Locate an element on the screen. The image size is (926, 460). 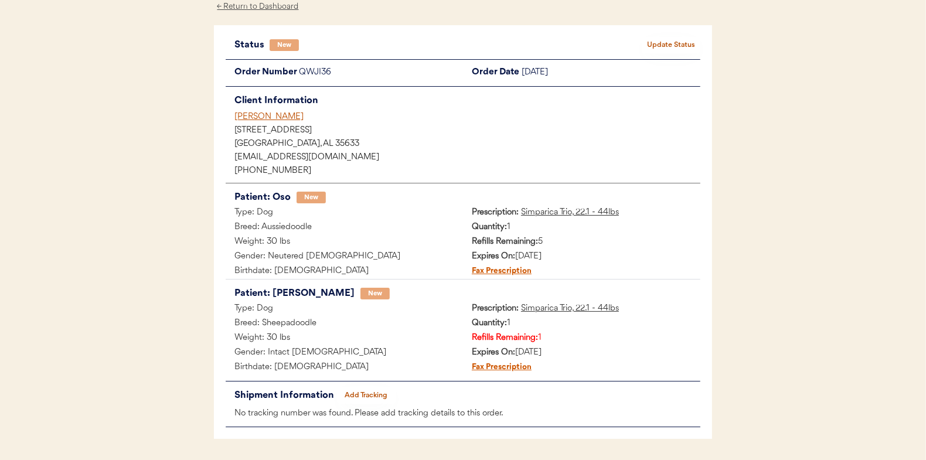
div: QWJI36 is located at coordinates (381, 73).